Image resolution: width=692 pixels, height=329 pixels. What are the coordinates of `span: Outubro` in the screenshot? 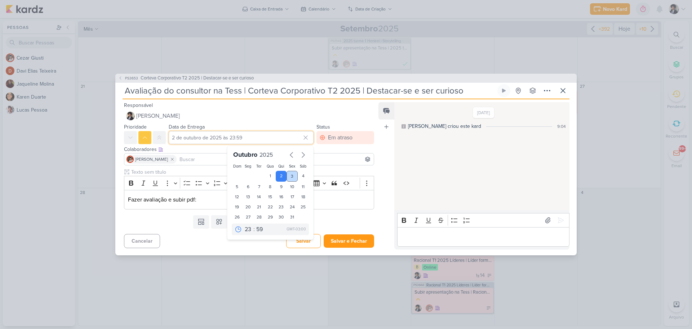 It's located at (245, 154).